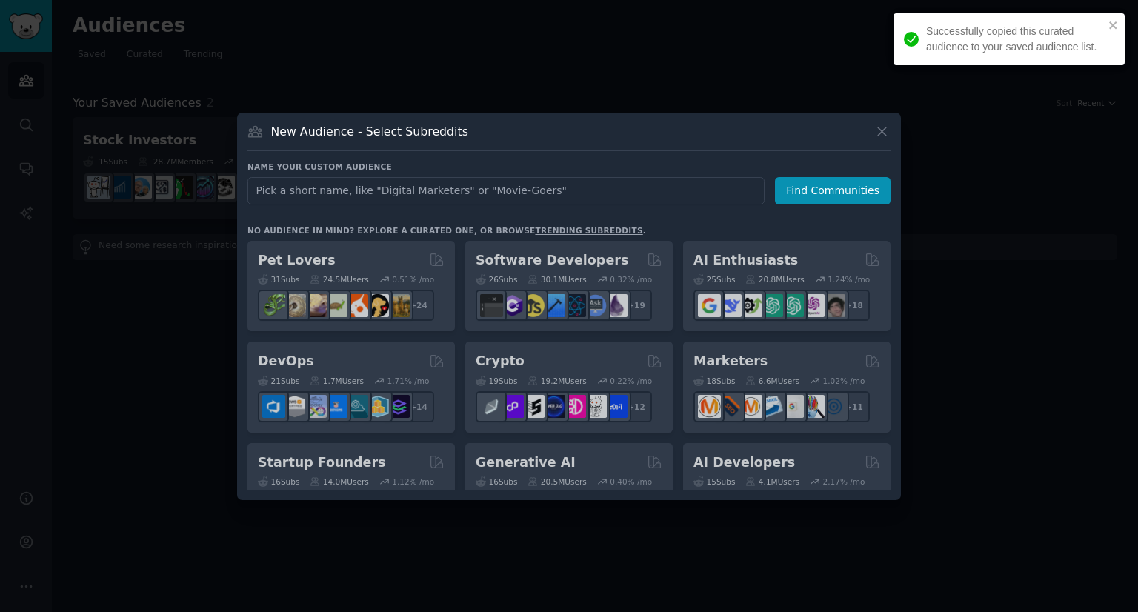  What do you see at coordinates (1113, 25) in the screenshot?
I see `button: close` at bounding box center [1113, 25].